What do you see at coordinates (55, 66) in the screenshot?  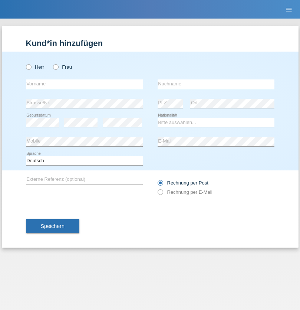 I see `input: Frau` at bounding box center [55, 66].